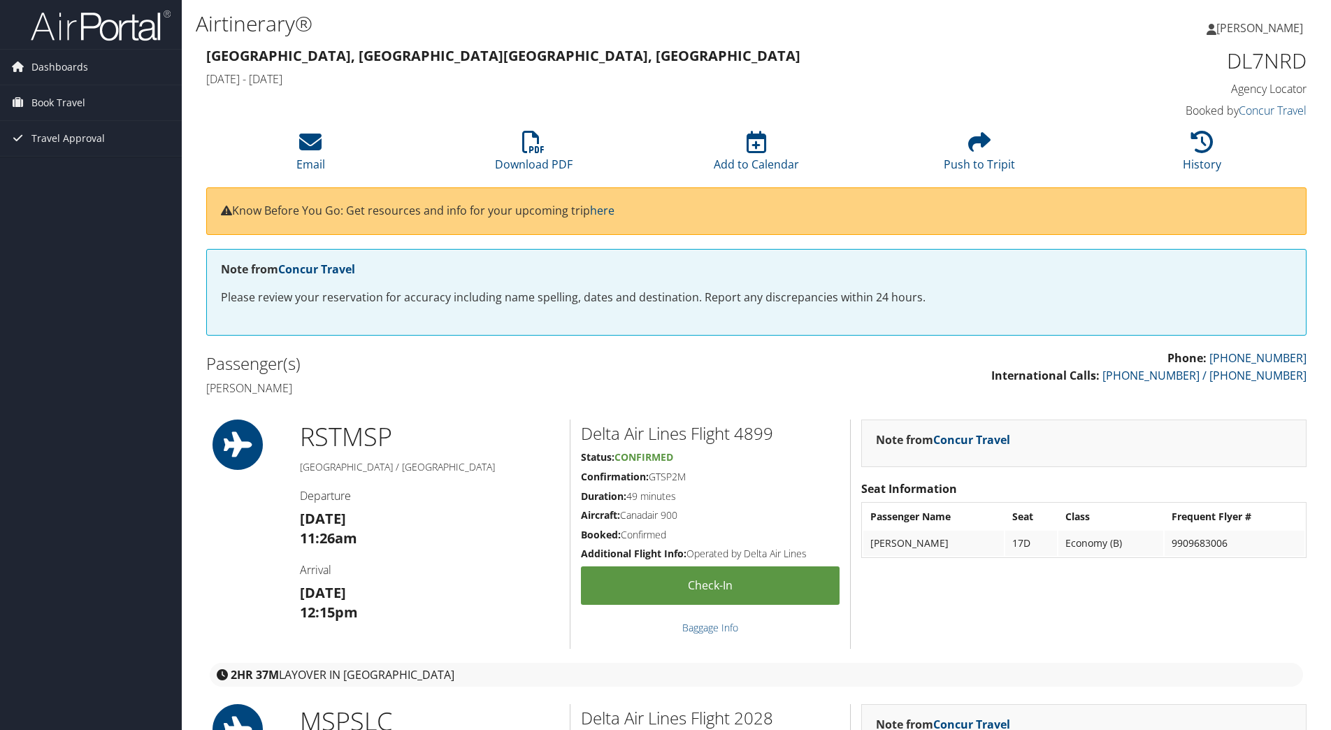  I want to click on a: here, so click(602, 210).